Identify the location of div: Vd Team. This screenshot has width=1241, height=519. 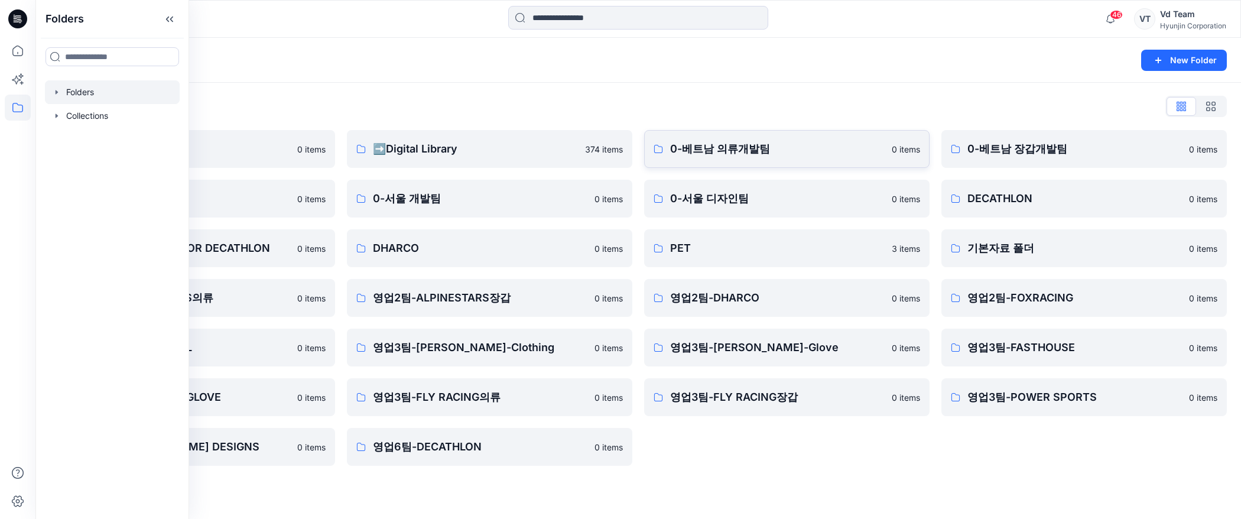
(1193, 14).